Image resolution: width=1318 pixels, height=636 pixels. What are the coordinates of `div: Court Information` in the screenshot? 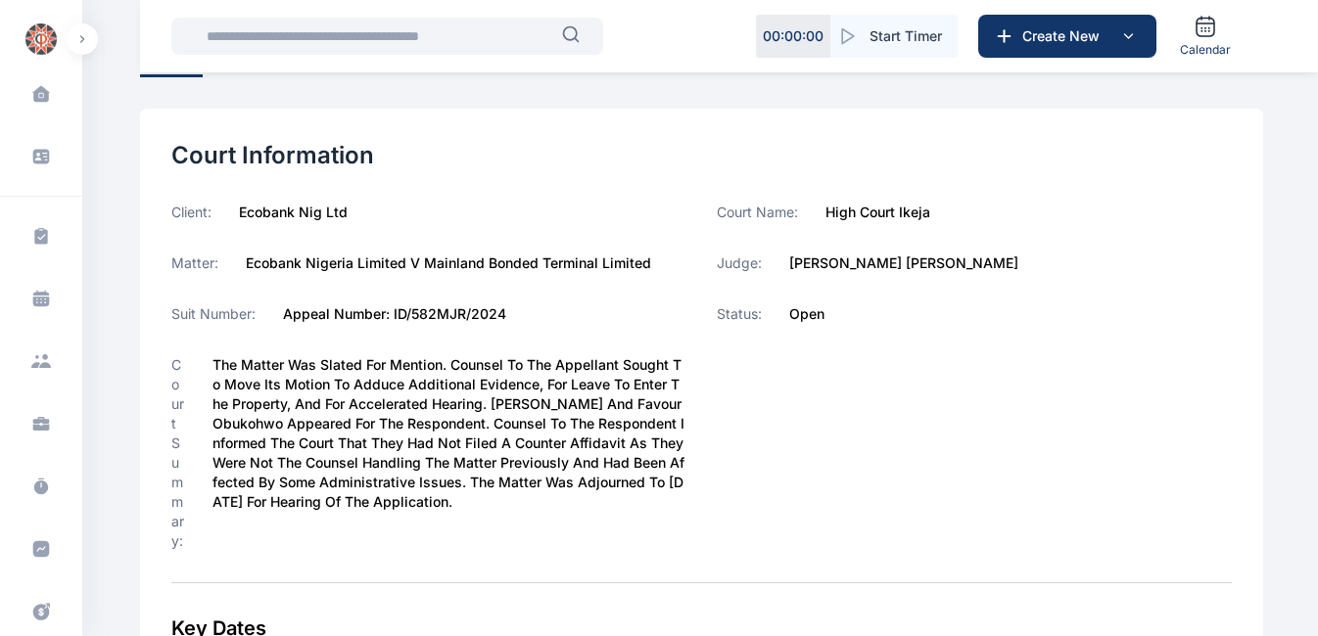 It's located at (701, 156).